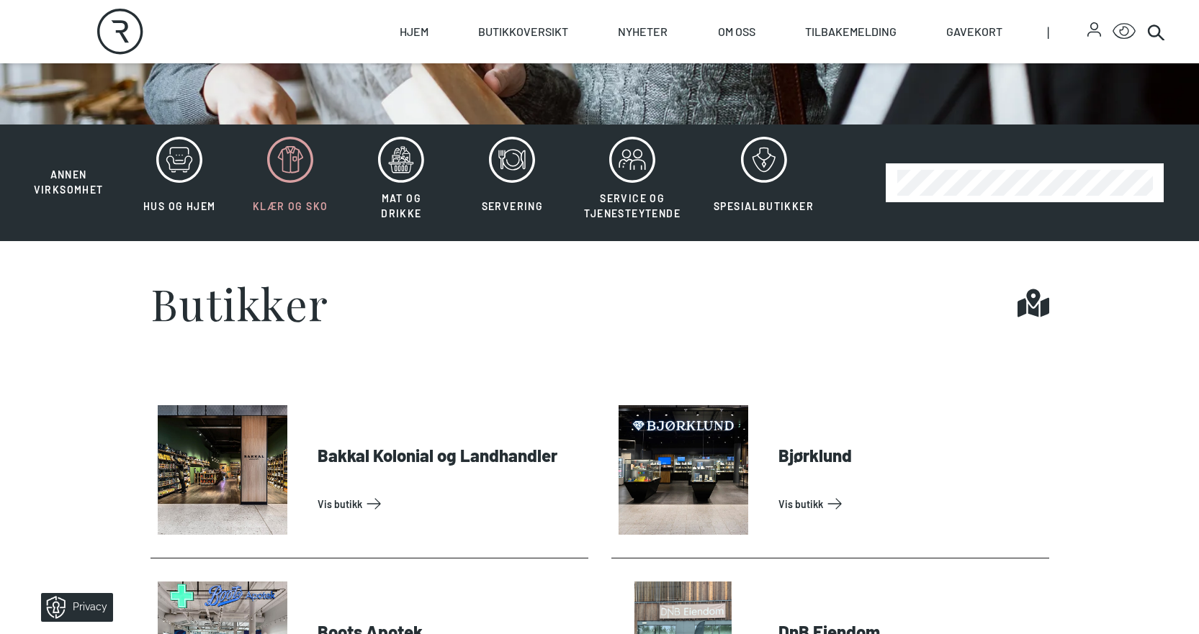 The width and height of the screenshot is (1199, 634). What do you see at coordinates (1124, 32) in the screenshot?
I see `button: Open Accessibility Menu` at bounding box center [1124, 32].